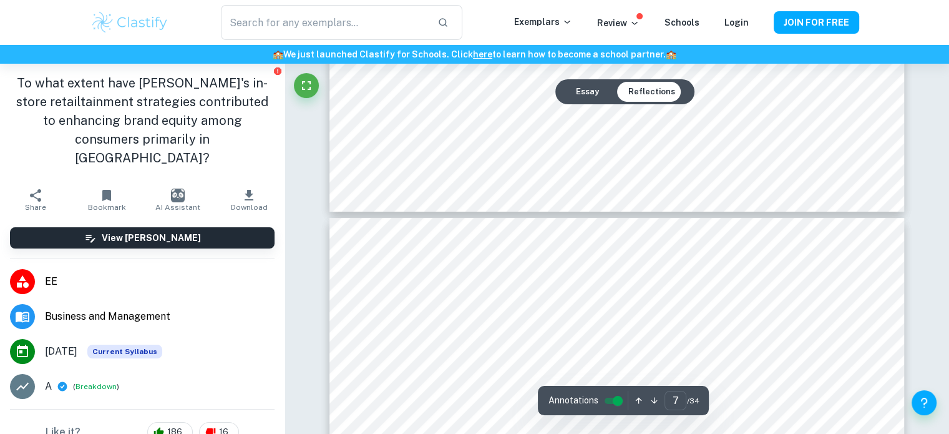 The height and width of the screenshot is (434, 949). What do you see at coordinates (736, 22) in the screenshot?
I see `a: Login` at bounding box center [736, 22].